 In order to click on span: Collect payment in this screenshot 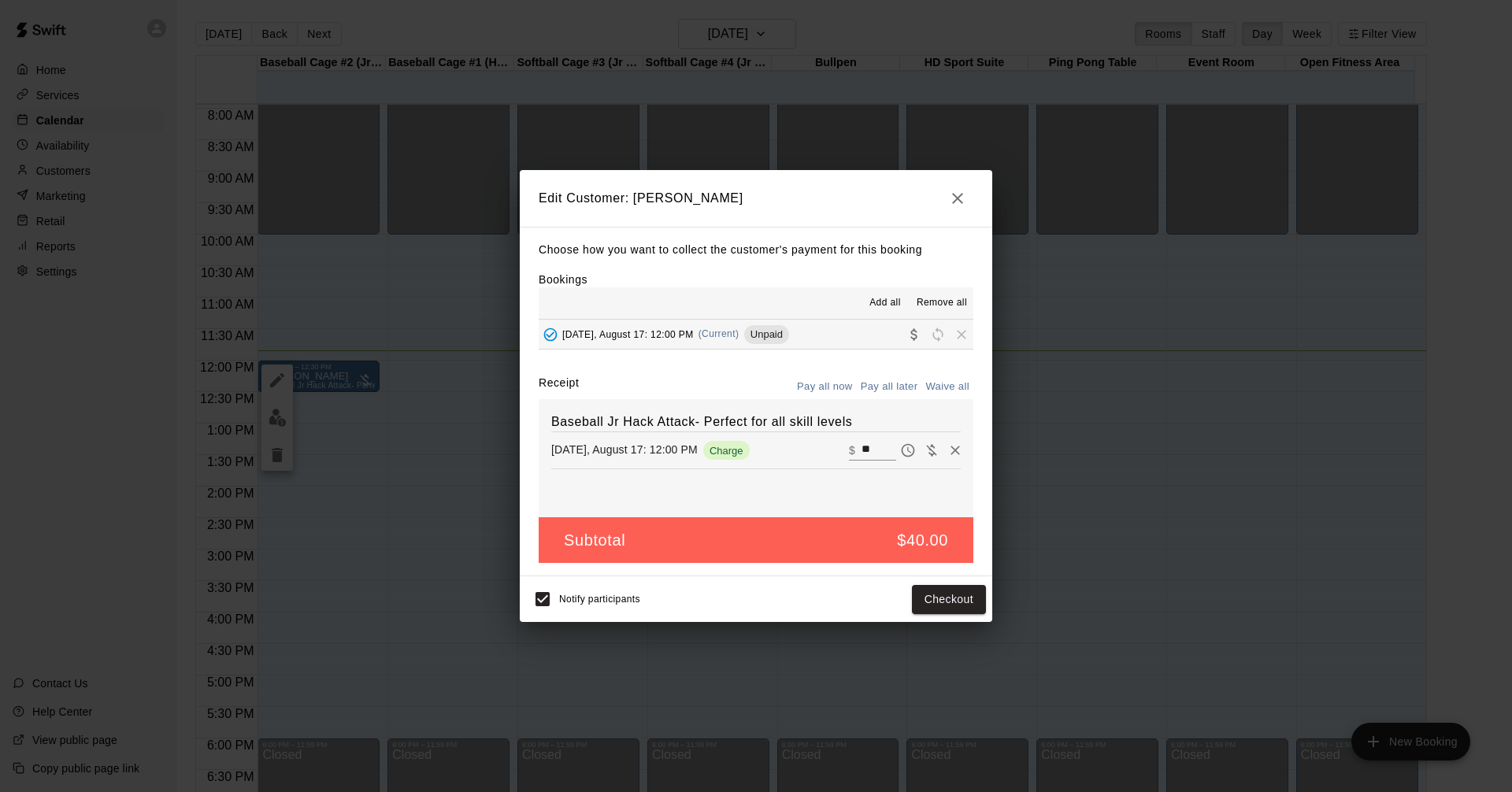, I will do `click(914, 333)`.